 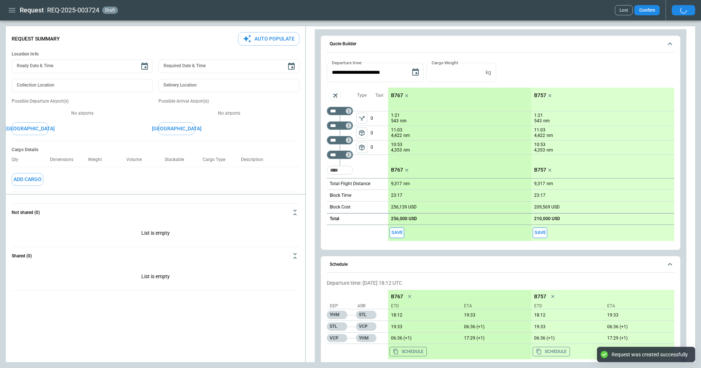 What do you see at coordinates (255, 160) in the screenshot?
I see `p: Description` at bounding box center [255, 160].